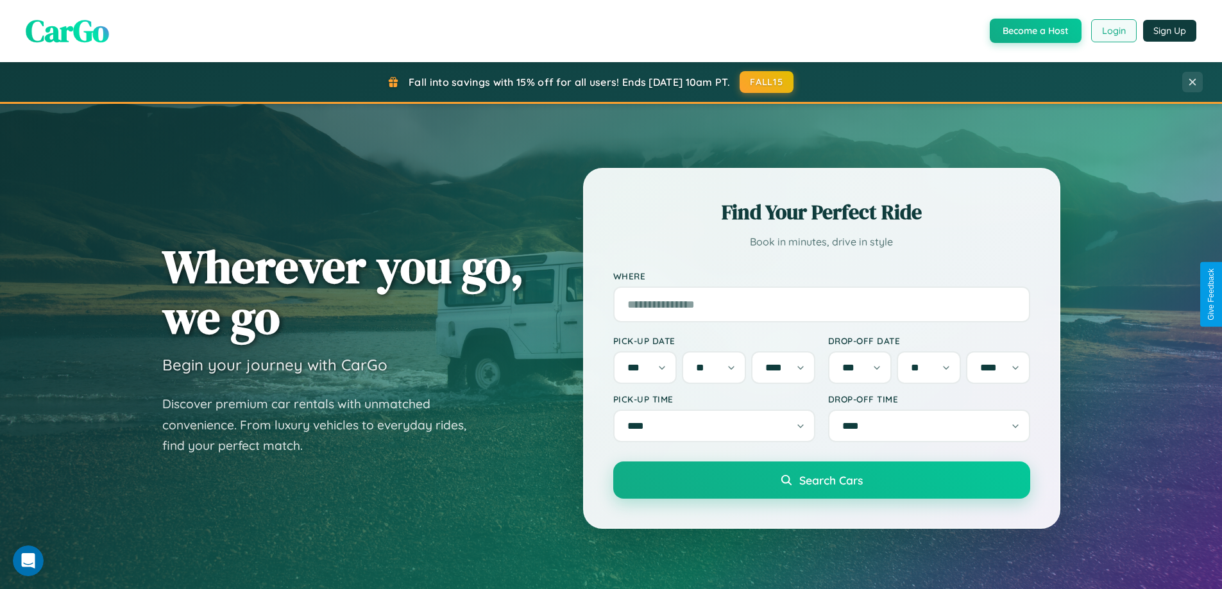 This screenshot has height=589, width=1222. I want to click on button: Sign Up, so click(1169, 31).